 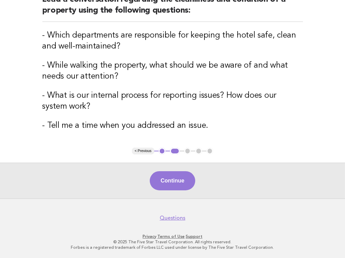 I want to click on p: © 2025 The Five Star Travel Corporation. All rights reserved., so click(x=172, y=242).